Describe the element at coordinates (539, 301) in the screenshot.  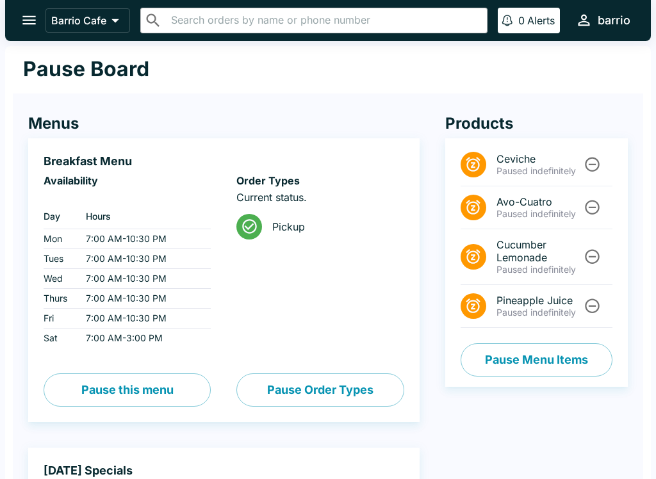
I see `span: Pineapple Juice` at that location.